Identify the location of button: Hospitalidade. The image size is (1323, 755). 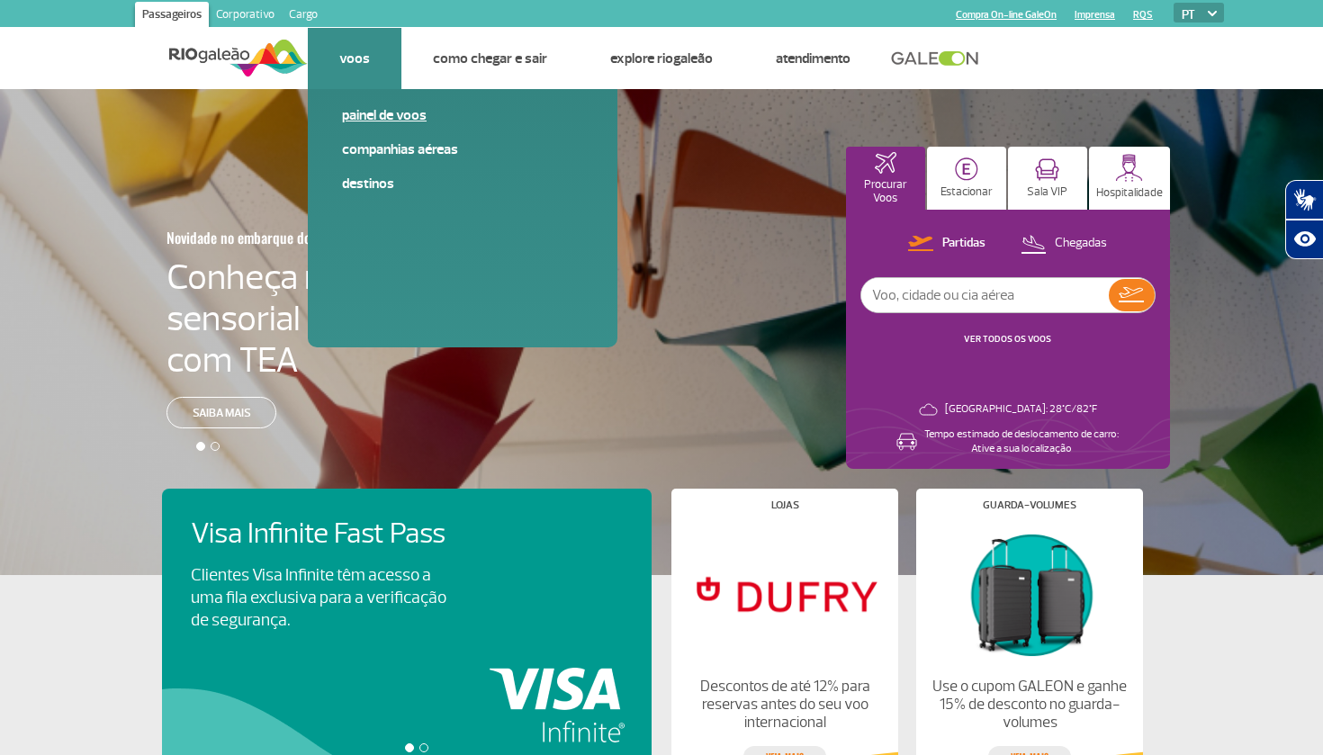
(1130, 178).